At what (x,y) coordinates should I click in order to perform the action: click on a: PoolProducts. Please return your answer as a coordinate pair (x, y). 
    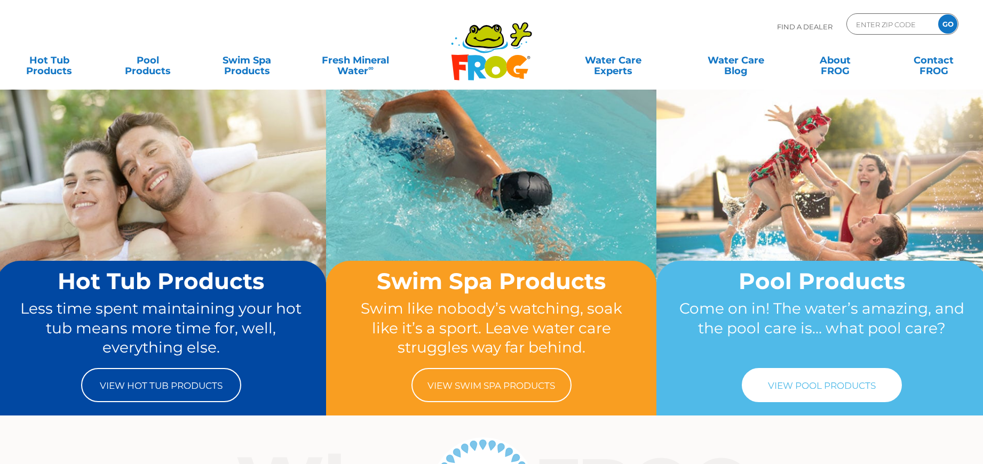
    Looking at the image, I should click on (148, 60).